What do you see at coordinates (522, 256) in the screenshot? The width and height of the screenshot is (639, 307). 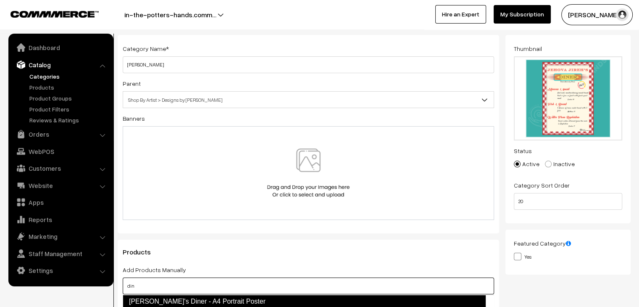 I see `label: Yes` at bounding box center [522, 256].